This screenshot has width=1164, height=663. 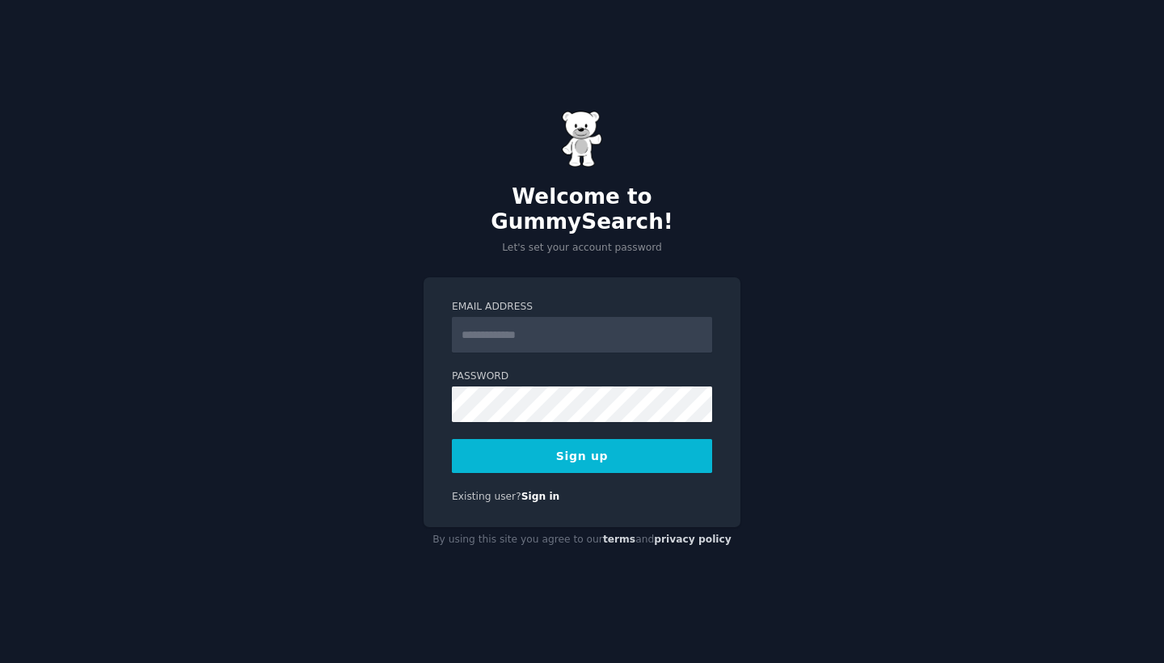 I want to click on a: privacy policy, so click(x=693, y=539).